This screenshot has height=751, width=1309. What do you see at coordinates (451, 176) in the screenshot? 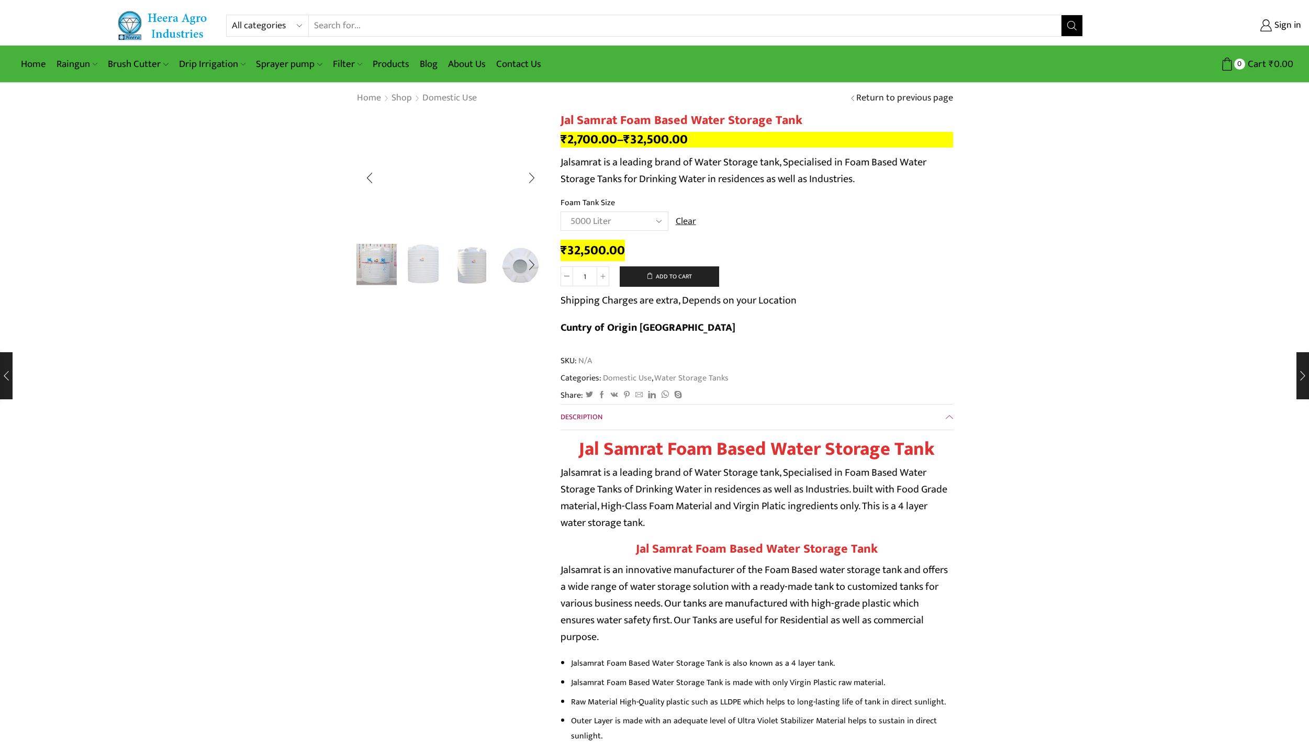
I see `div: 1 / 5` at bounding box center [451, 176].